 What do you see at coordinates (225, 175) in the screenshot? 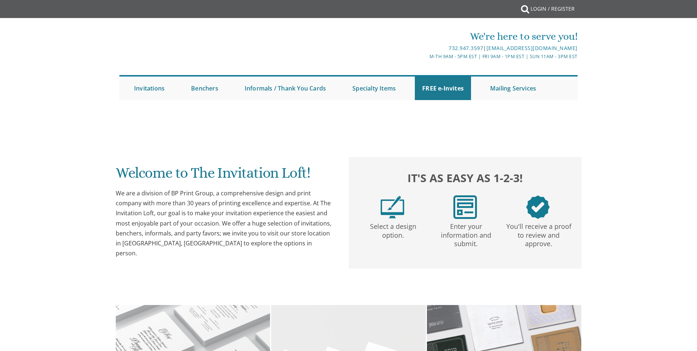
I see `h1: Welcome to The Invitation Loft!` at bounding box center [225, 175].